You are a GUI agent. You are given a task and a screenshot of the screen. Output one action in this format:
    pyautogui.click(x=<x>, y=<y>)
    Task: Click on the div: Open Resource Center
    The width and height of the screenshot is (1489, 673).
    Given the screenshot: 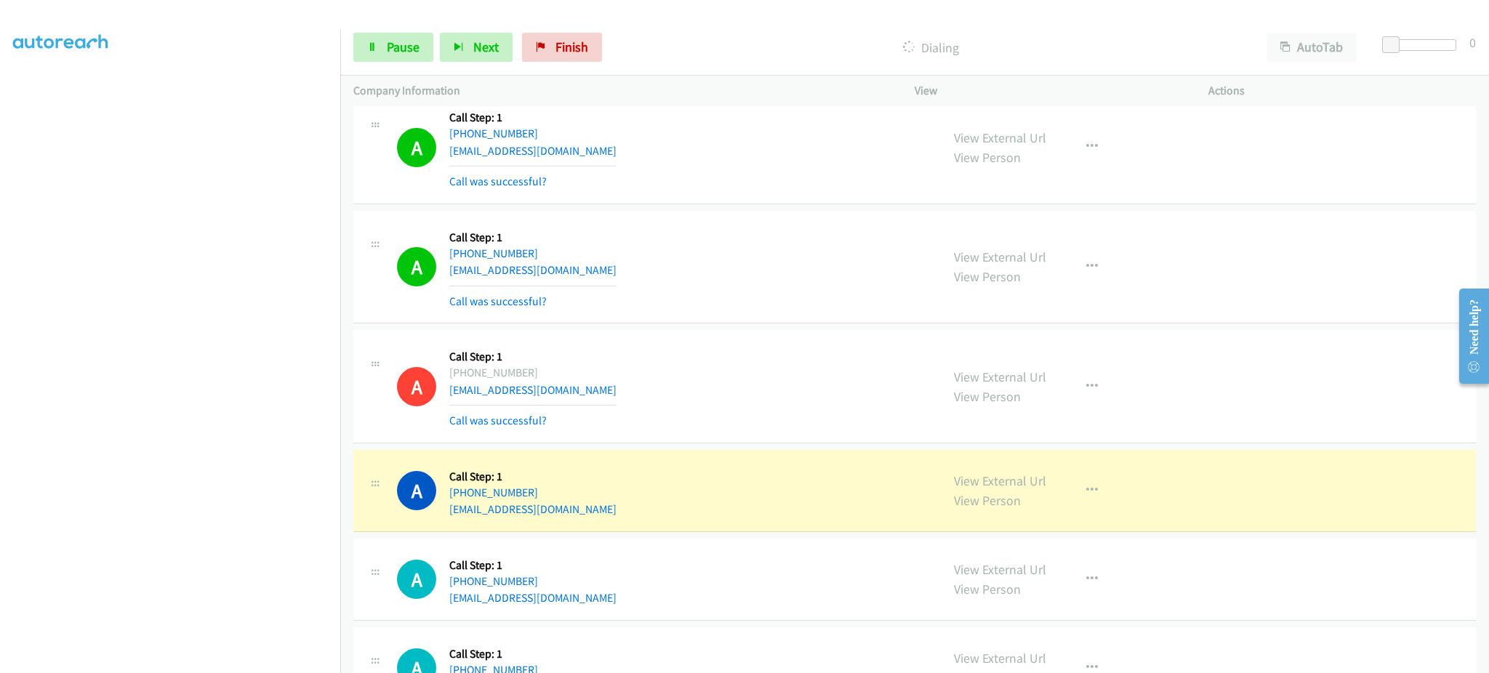 What is the action you would take?
    pyautogui.click(x=26, y=57)
    